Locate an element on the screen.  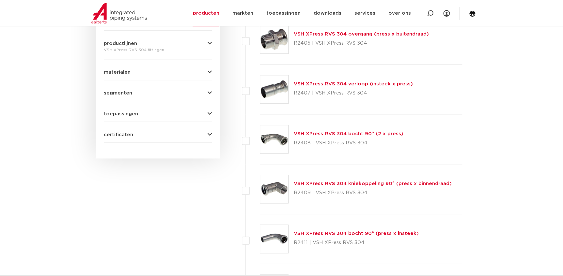
a: VSH XPress RVS 304 verloop (insteek x press) is located at coordinates (353, 84).